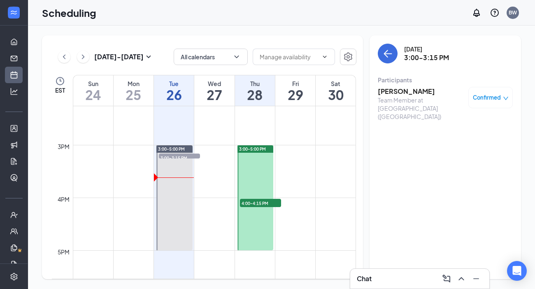 This screenshot has height=289, width=535. Describe the element at coordinates (14, 12) in the screenshot. I see `svg: WorkstreamLogo` at that location.